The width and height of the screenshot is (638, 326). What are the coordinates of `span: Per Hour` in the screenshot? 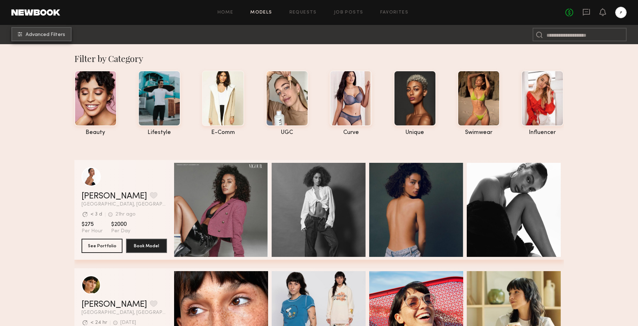 It's located at (92, 231).